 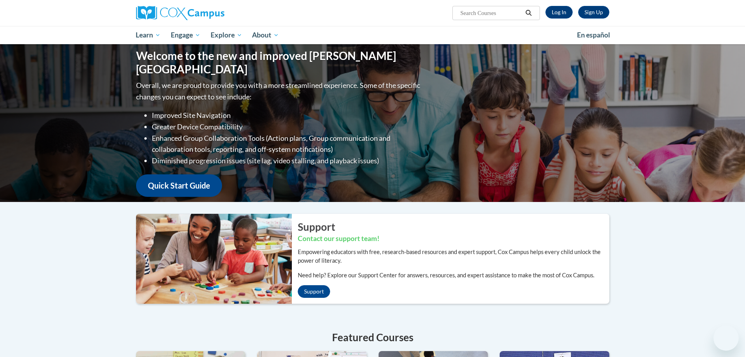 I want to click on a: En español, so click(x=593, y=35).